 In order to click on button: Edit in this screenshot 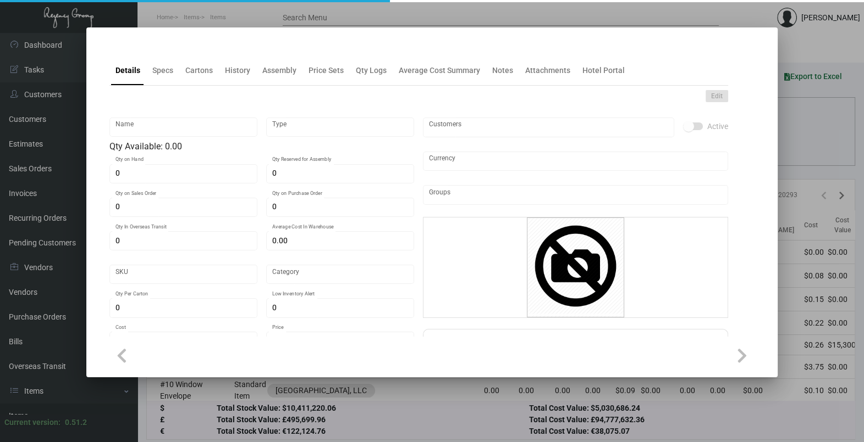, I will do `click(716, 96)`.